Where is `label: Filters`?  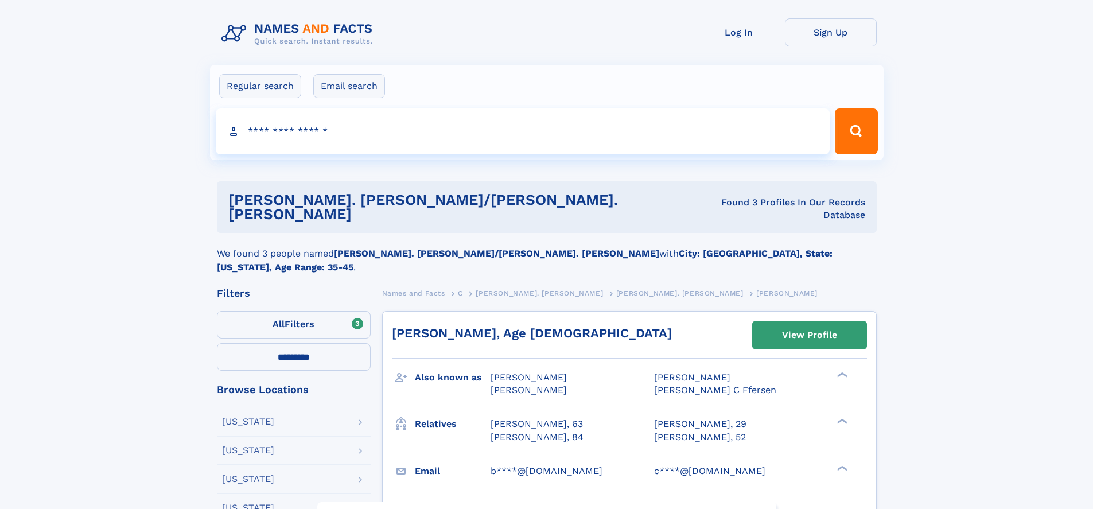
label: Filters is located at coordinates (294, 325).